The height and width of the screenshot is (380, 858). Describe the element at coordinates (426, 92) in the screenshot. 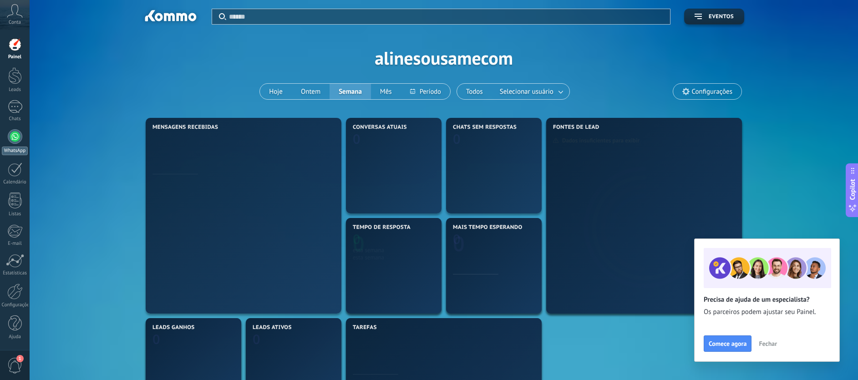

I see `button: Período` at that location.